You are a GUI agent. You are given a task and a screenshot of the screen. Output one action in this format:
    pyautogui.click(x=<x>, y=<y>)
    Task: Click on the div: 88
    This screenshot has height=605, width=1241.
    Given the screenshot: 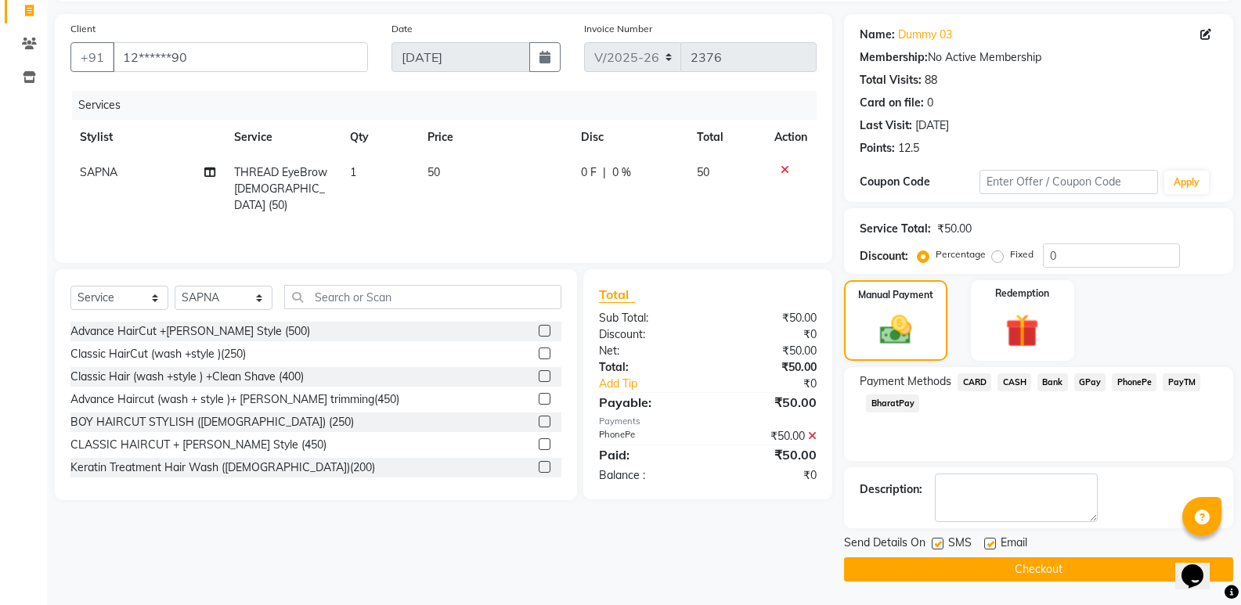 What is the action you would take?
    pyautogui.click(x=931, y=80)
    